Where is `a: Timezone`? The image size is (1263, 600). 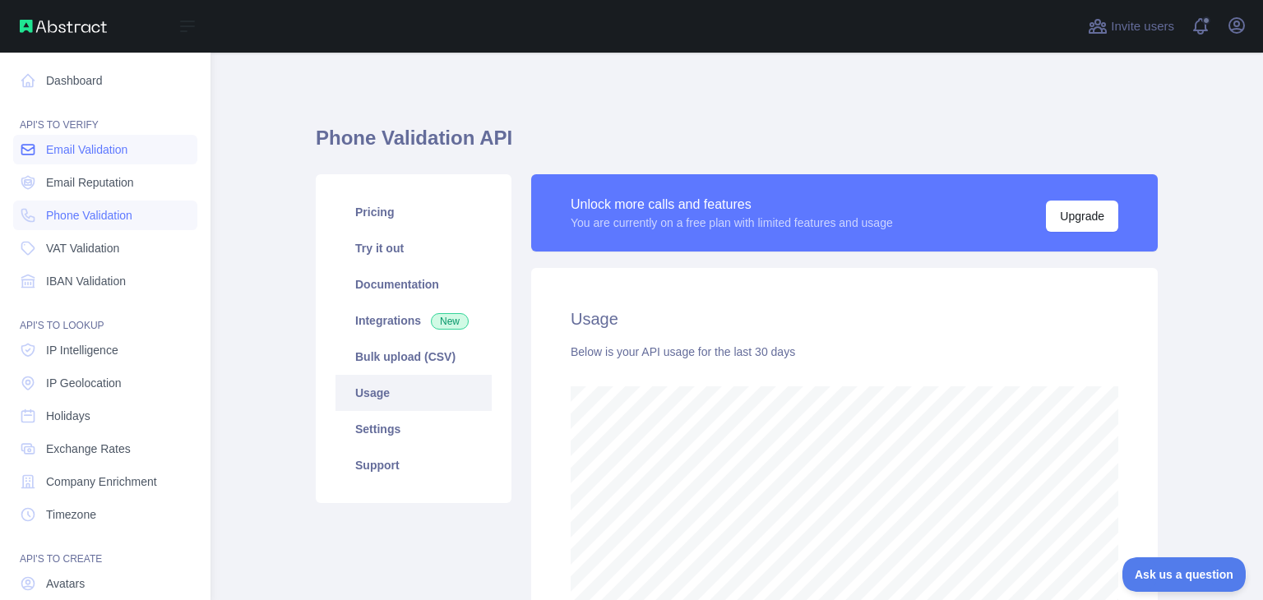 a: Timezone is located at coordinates (105, 515).